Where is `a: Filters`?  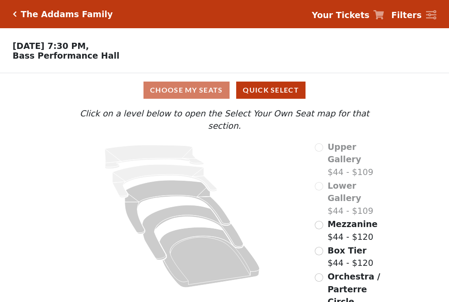
a: Filters is located at coordinates (414, 15).